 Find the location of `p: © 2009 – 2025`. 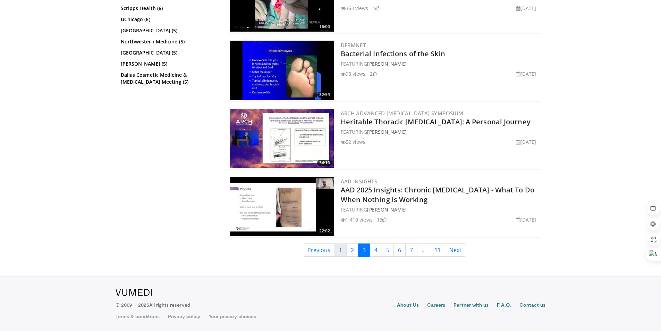

p: © 2009 – 2025 is located at coordinates (153, 305).